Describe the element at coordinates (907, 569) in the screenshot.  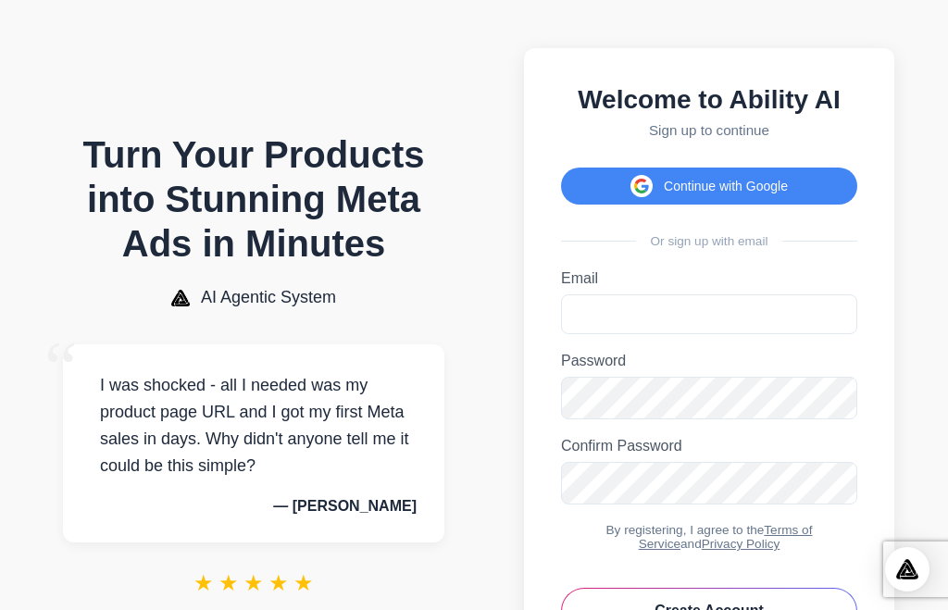
I see `div: Open Intercom Messenger` at that location.